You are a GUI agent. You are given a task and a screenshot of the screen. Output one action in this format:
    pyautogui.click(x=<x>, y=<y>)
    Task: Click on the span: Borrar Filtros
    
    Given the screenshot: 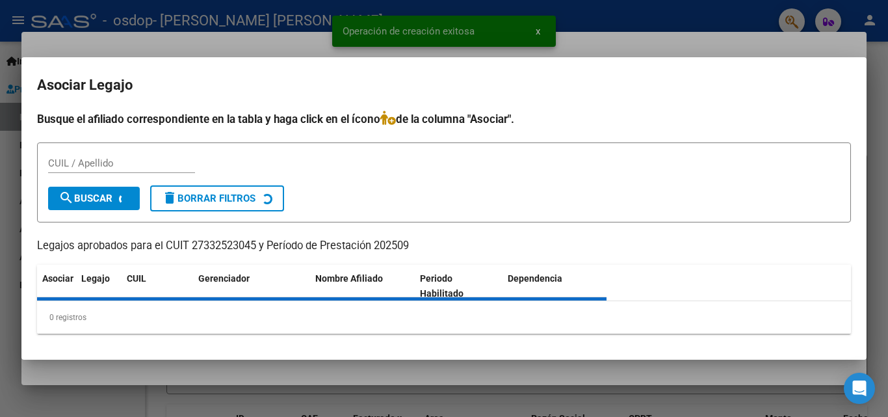 What is the action you would take?
    pyautogui.click(x=209, y=198)
    